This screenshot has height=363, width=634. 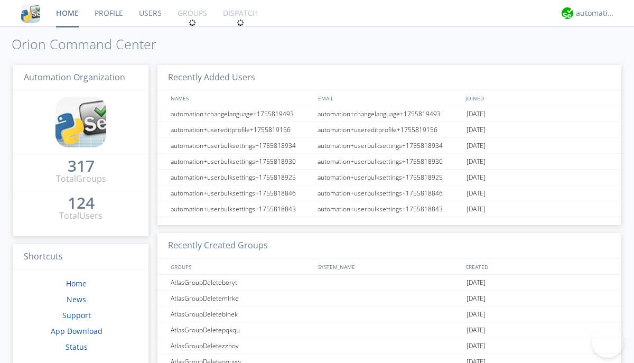 I want to click on div: JOINED, so click(x=537, y=98).